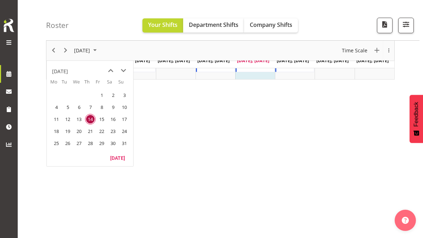 This screenshot has width=423, height=238. What do you see at coordinates (102, 131) in the screenshot?
I see `span: Friday, August 22, 2025` at bounding box center [102, 131].